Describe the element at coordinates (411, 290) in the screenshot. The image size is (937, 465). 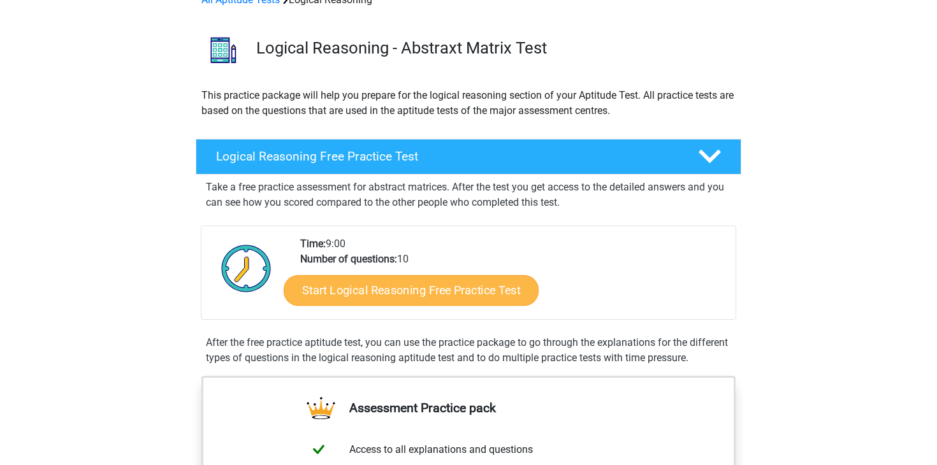
I see `a: Start Logical Reasoning Free Practice Test` at that location.